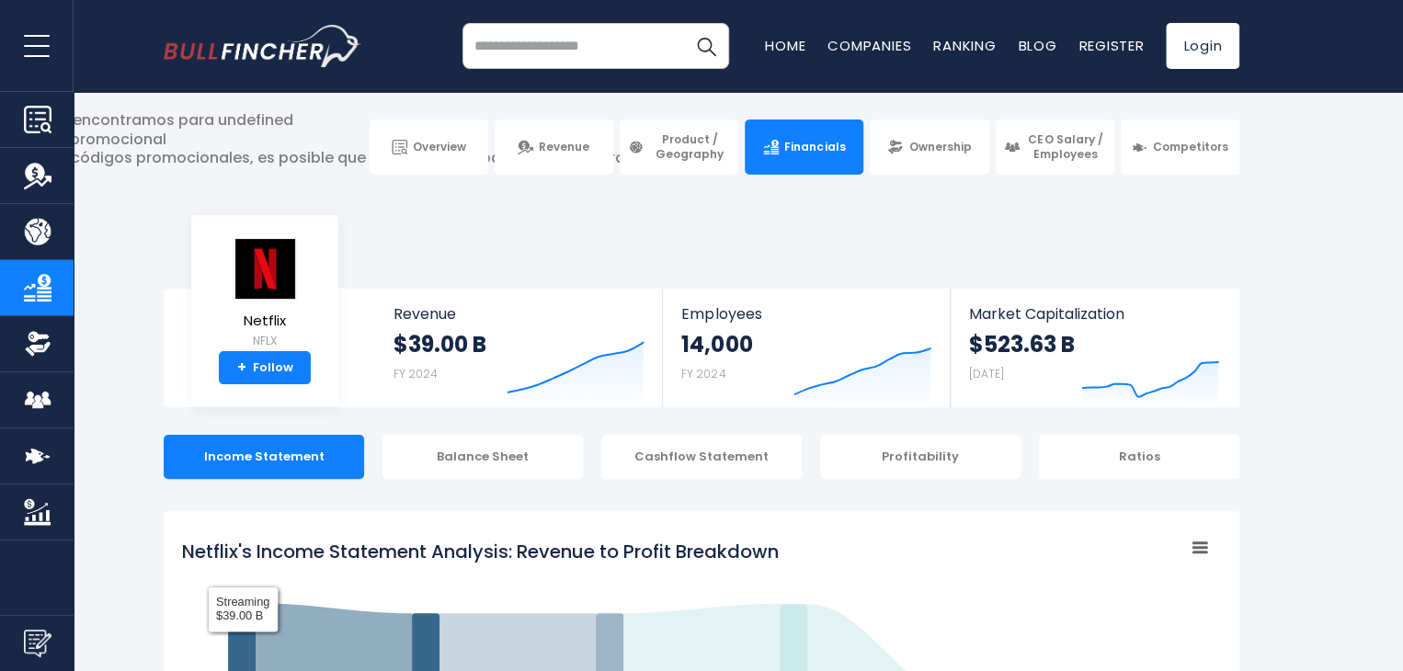 This screenshot has height=671, width=1403. Describe the element at coordinates (964, 45) in the screenshot. I see `a: Ranking` at that location.